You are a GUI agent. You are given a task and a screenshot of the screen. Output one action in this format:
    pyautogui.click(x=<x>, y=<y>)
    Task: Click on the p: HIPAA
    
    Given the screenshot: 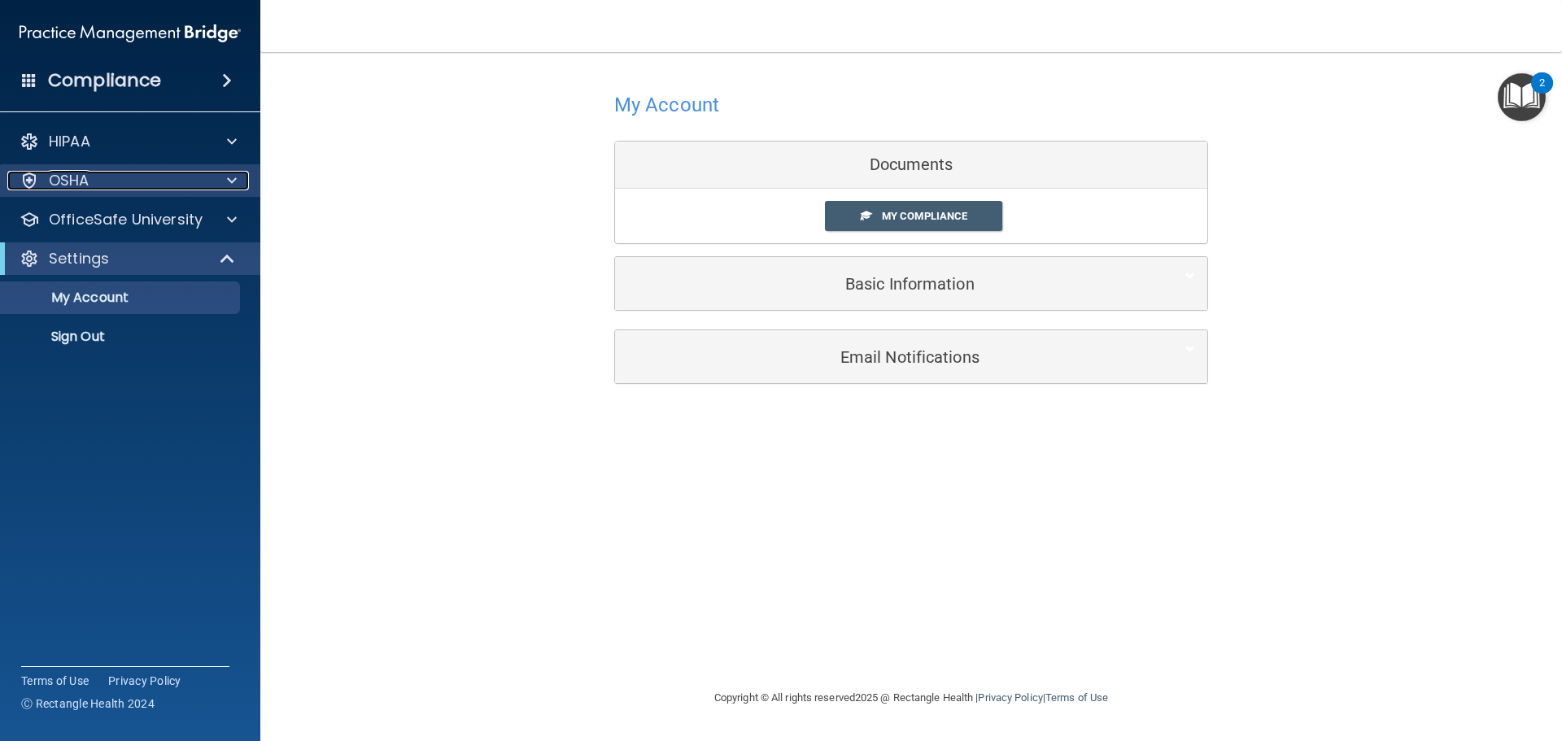 What is the action you would take?
    pyautogui.click(x=69, y=142)
    